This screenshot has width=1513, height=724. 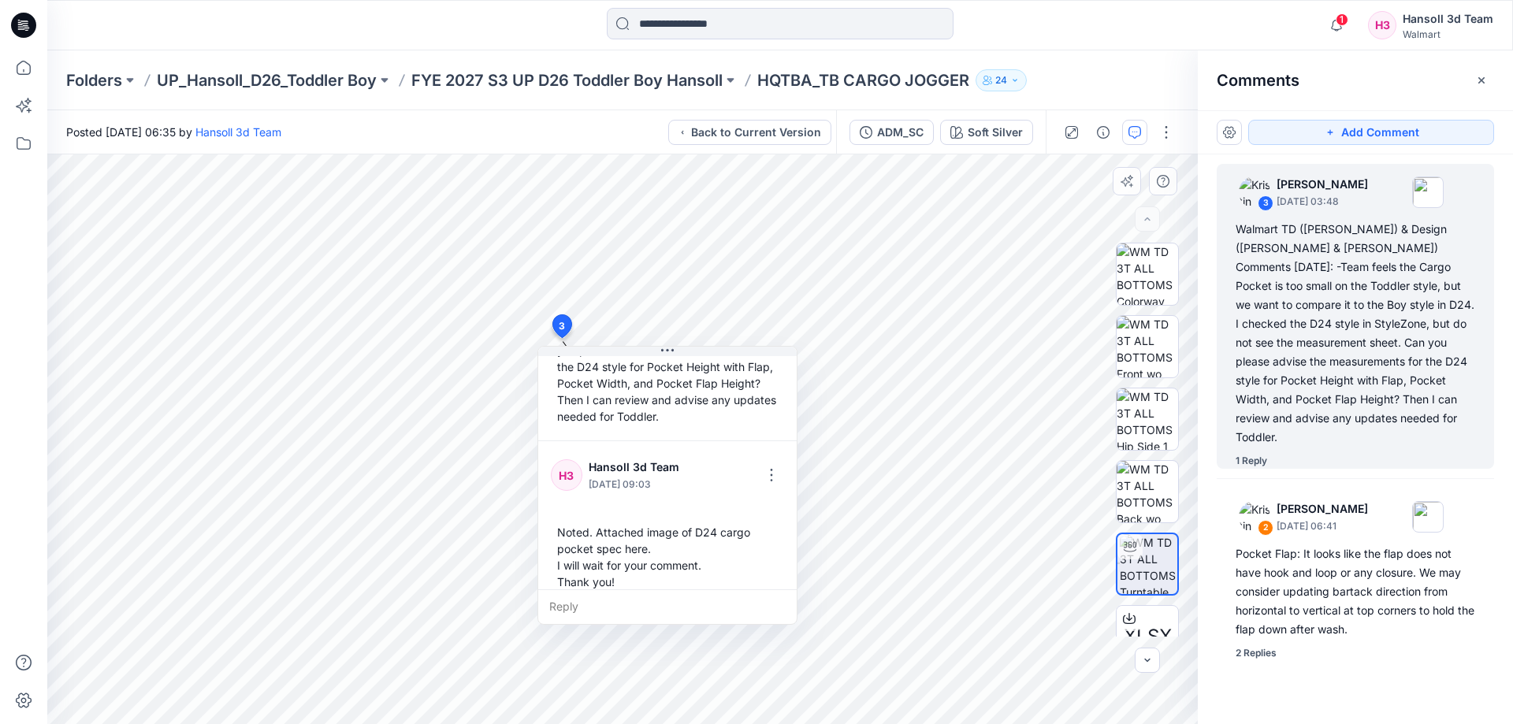 I want to click on h2: Comments, so click(x=1258, y=80).